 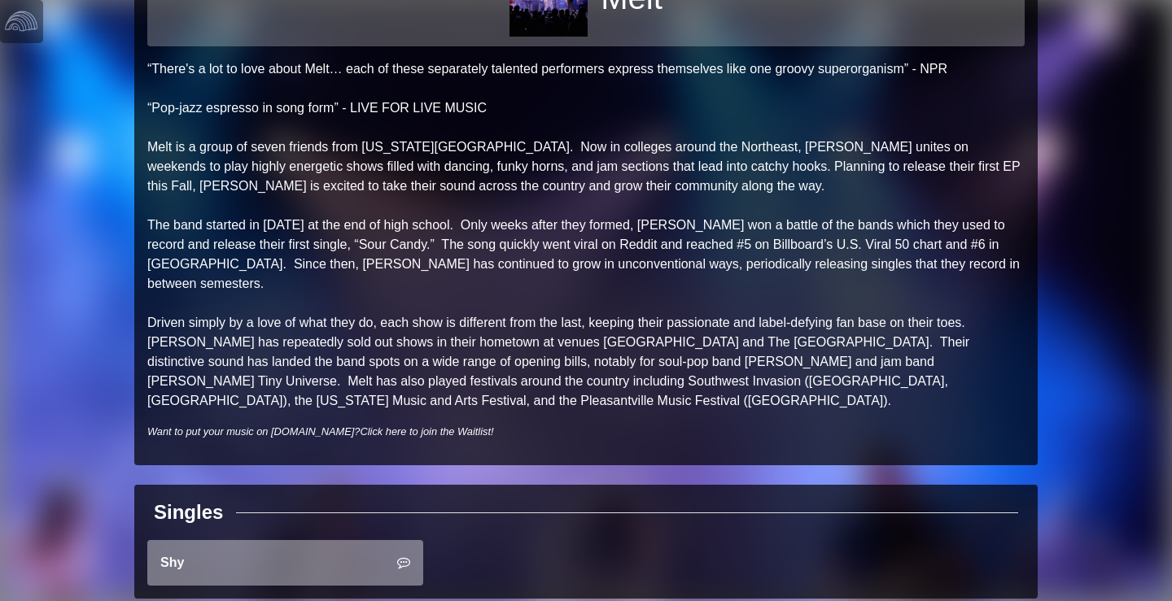 I want to click on p: “There's a lot to love about Melt… each of these separately talented performers express themselve..., so click(x=586, y=235).